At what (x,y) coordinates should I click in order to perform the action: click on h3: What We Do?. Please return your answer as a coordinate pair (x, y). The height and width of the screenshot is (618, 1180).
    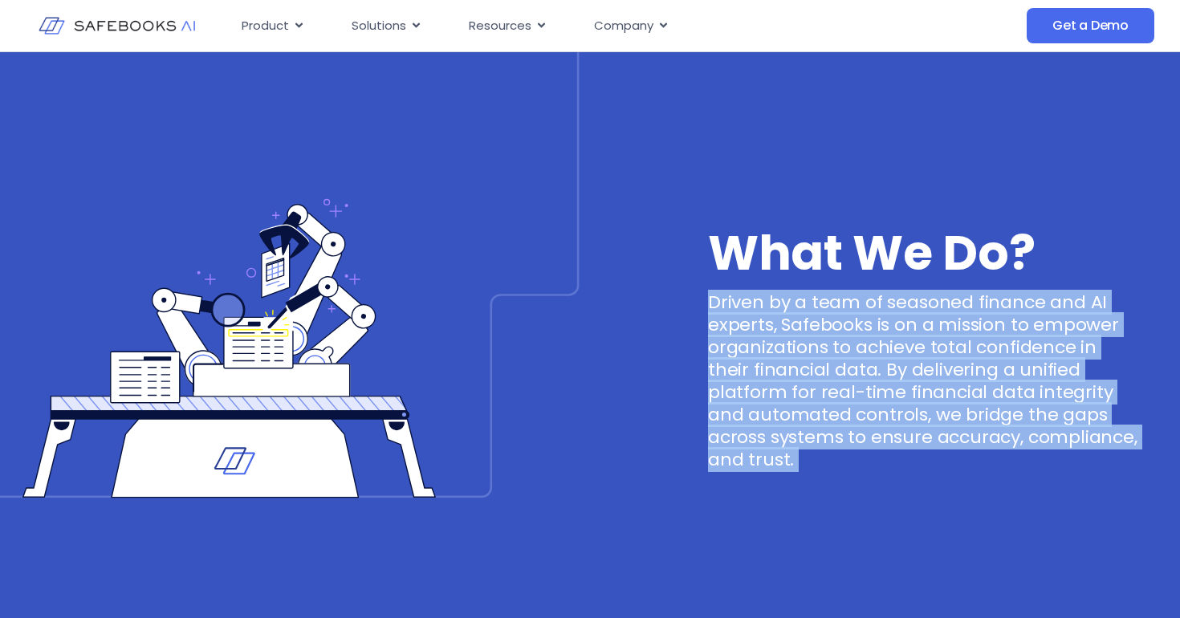
    Looking at the image, I should click on (923, 253).